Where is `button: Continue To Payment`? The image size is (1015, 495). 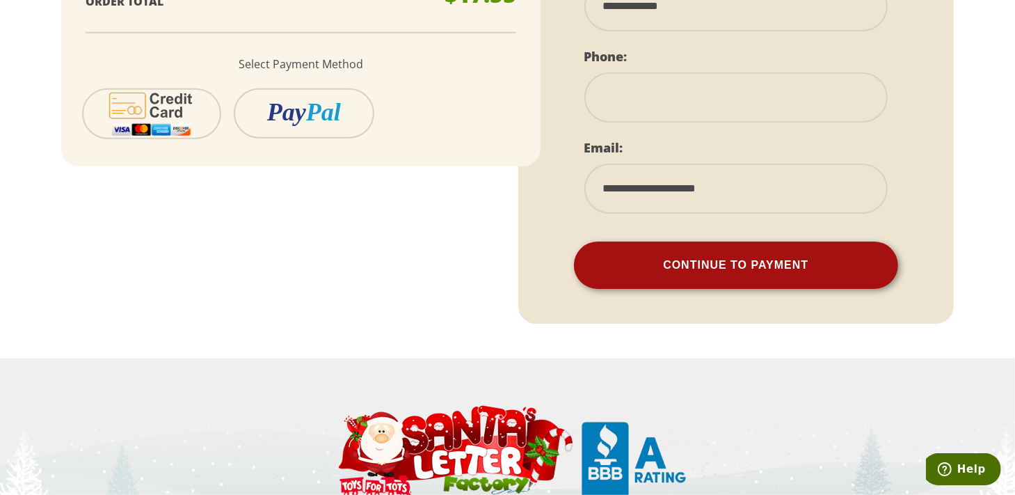 button: Continue To Payment is located at coordinates (736, 265).